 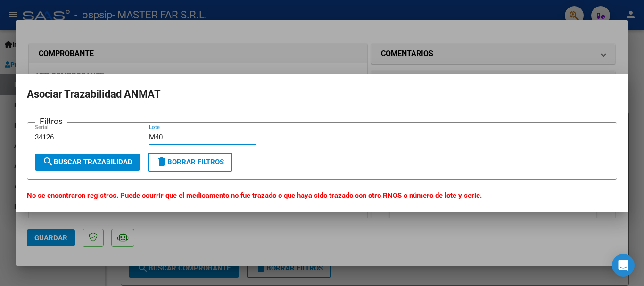 What do you see at coordinates (48, 162) in the screenshot?
I see `mat-icon: search` at bounding box center [48, 162].